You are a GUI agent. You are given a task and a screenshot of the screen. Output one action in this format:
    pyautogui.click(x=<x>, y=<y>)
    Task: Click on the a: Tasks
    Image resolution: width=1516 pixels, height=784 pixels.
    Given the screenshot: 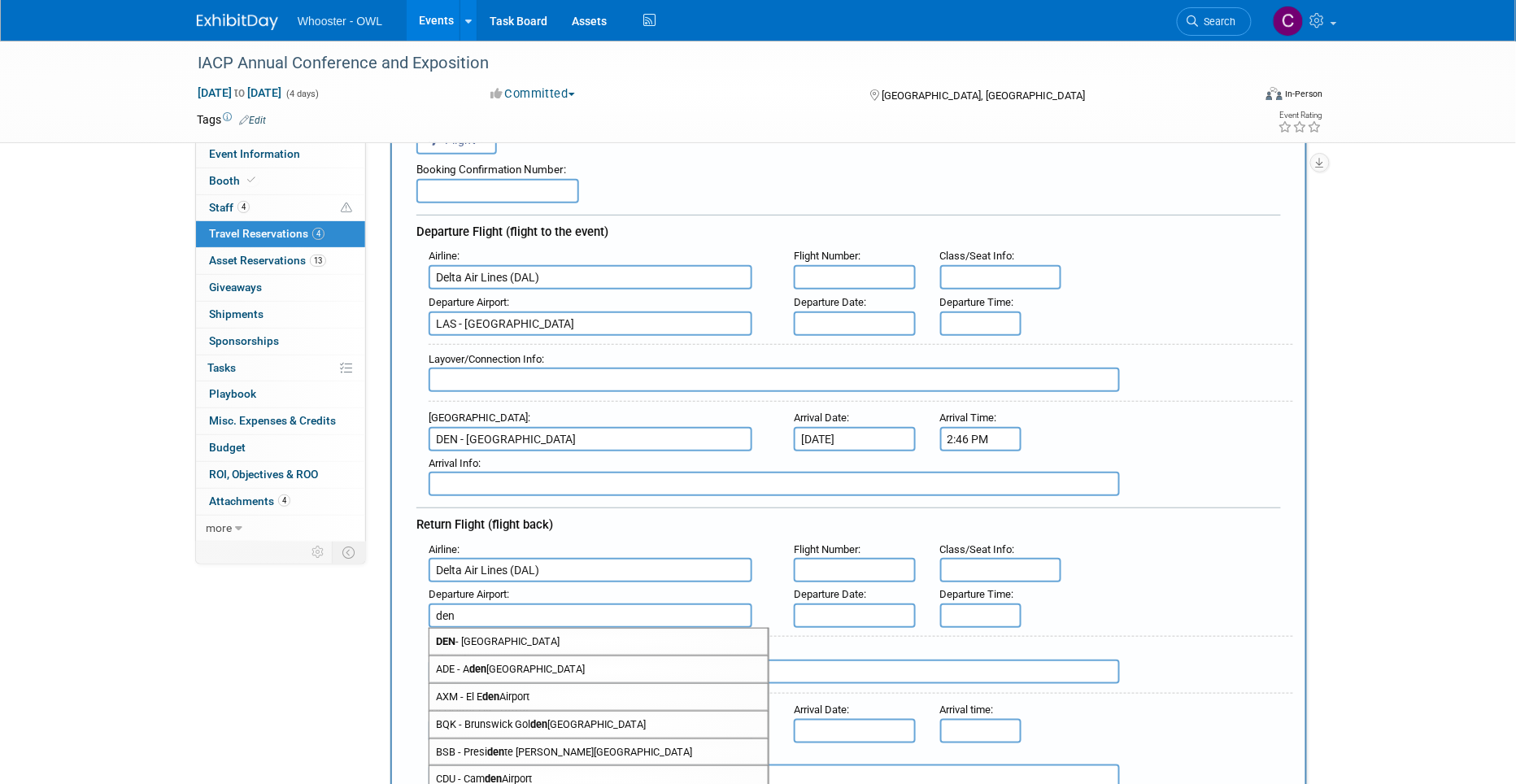 What is the action you would take?
    pyautogui.click(x=281, y=369)
    